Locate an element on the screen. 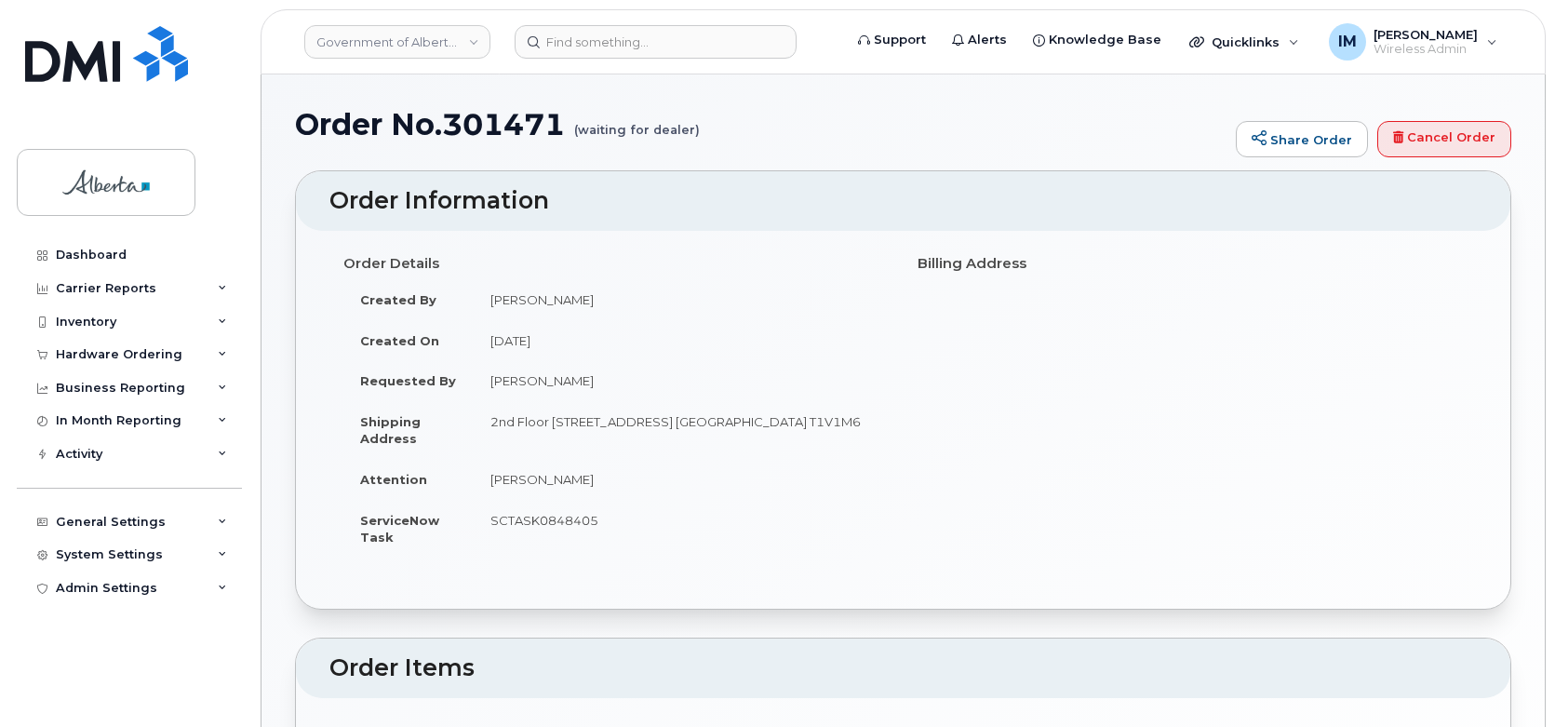 This screenshot has height=727, width=1555. small: (waiting for dealer) is located at coordinates (636, 122).